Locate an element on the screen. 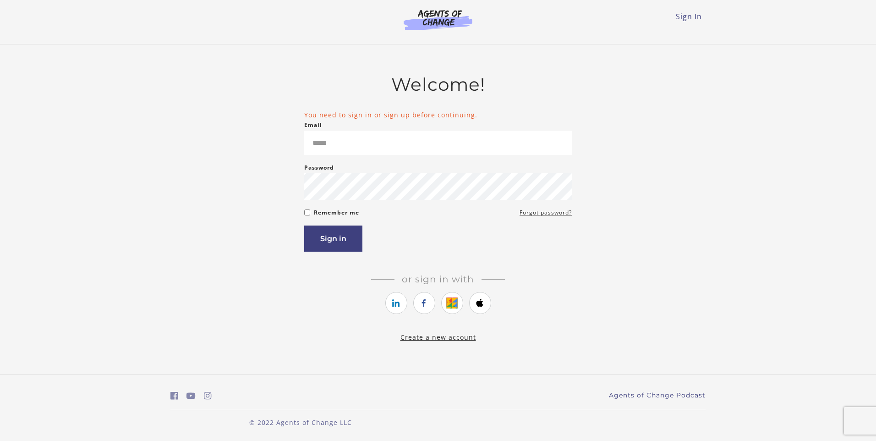 The image size is (876, 441). a: https://www.instagram.com/agentsofchangeprep/ (Open in a new window) is located at coordinates (207, 395).